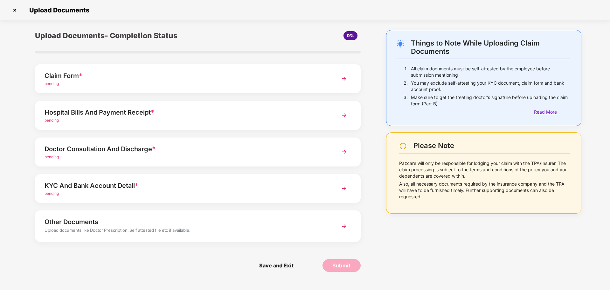 This screenshot has height=290, width=610. I want to click on div: Things to Note While Uploading Claim Documents, so click(490, 47).